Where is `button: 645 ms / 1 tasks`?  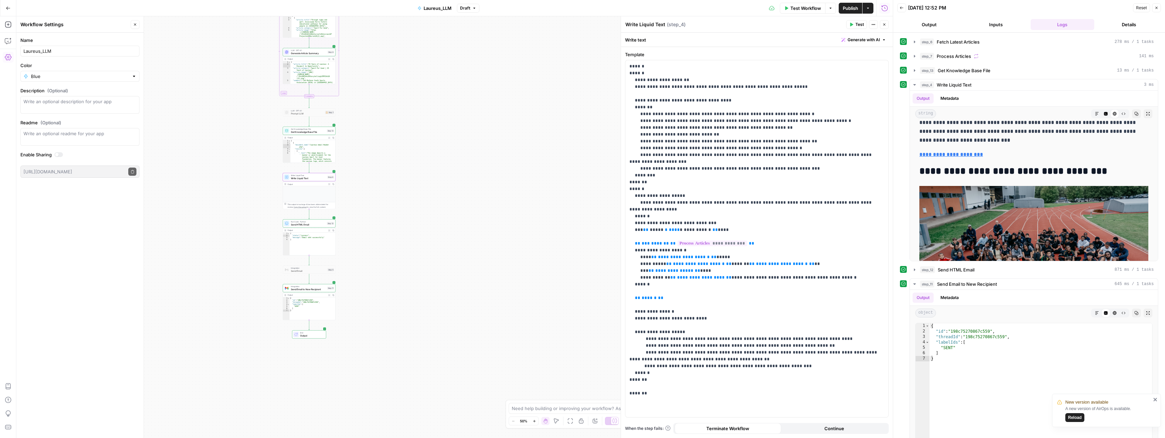 button: 645 ms / 1 tasks is located at coordinates (1034, 284).